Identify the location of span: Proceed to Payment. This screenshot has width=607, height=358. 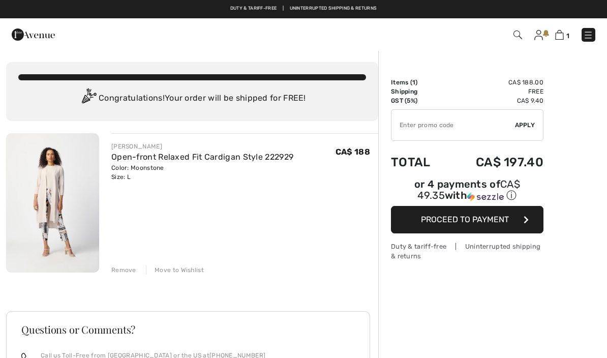
(464, 219).